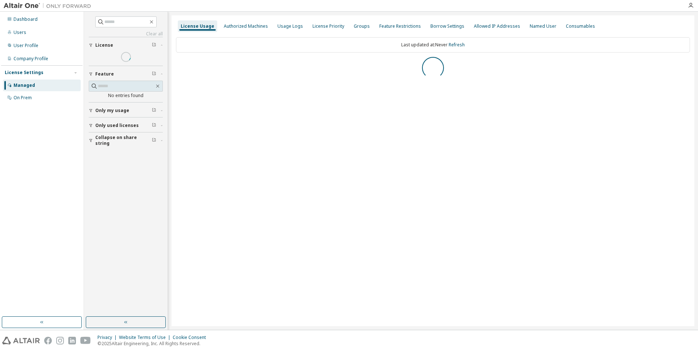 The width and height of the screenshot is (698, 351). Describe the element at coordinates (154, 343) in the screenshot. I see `p: © 2025 Altair Engineering, Inc. All Rights Reserved.` at that location.